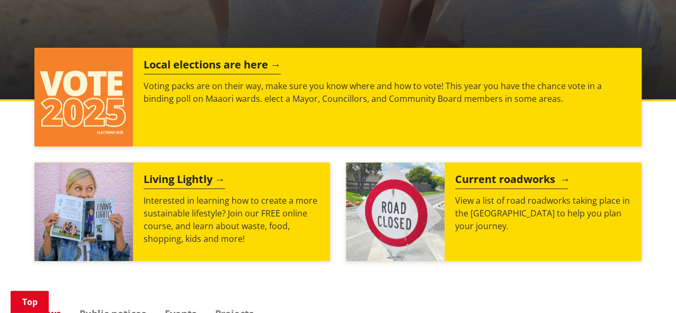 This screenshot has width=676, height=313. Describe the element at coordinates (30, 301) in the screenshot. I see `a: Top` at that location.